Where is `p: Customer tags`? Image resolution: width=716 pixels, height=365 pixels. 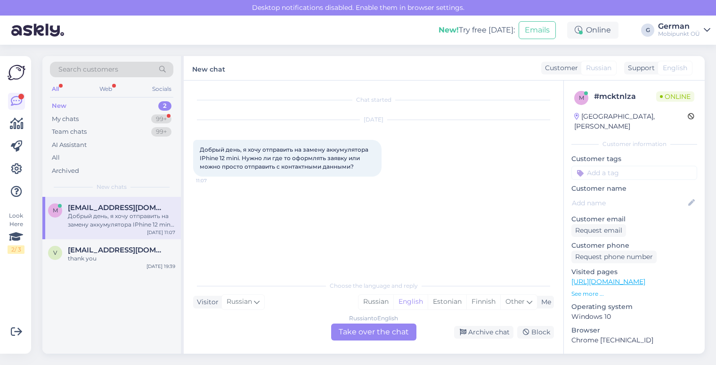 p: Customer tags is located at coordinates (634, 159).